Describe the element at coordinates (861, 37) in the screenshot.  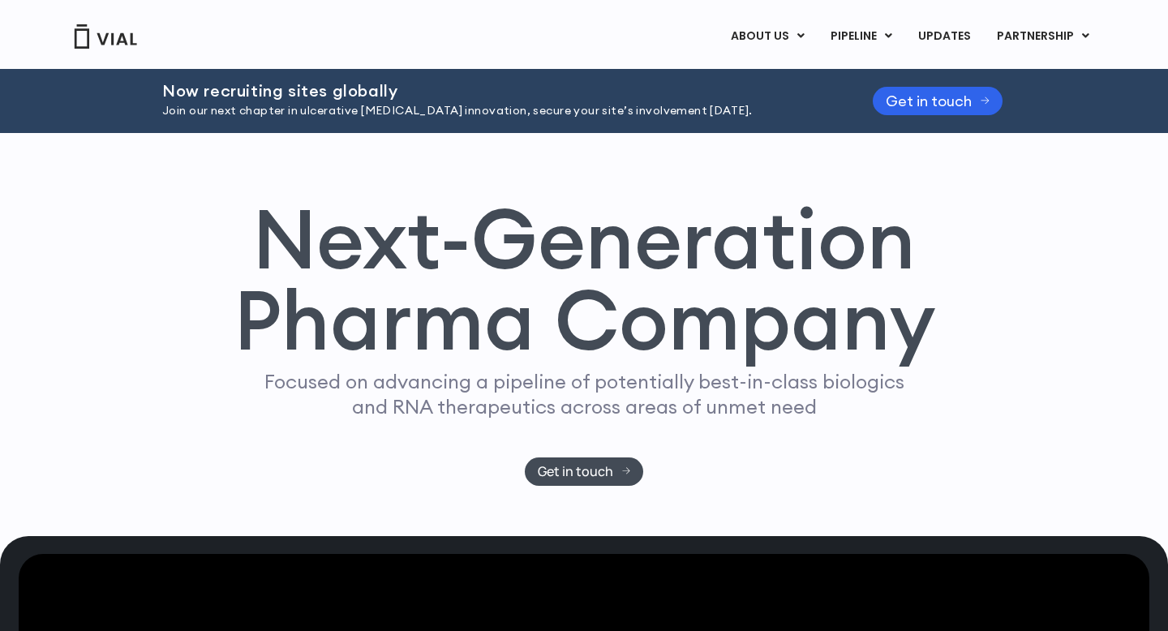
I see `a: PIPELINEMenu Toggle` at that location.